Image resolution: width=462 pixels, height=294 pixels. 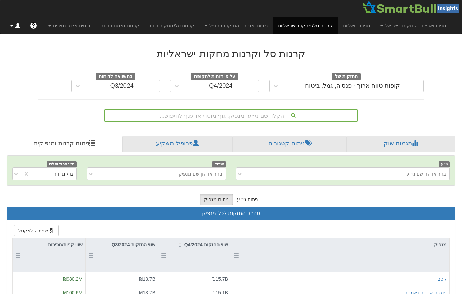 What do you see at coordinates (231, 116) in the screenshot?
I see `div: הקלד שם ני״ע, מנפיק, גוף מוסדי או ענף לחיפוש...` at bounding box center [231, 116].